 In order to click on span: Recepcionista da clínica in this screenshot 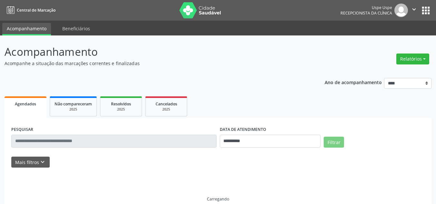, I will do `click(367, 13)`.